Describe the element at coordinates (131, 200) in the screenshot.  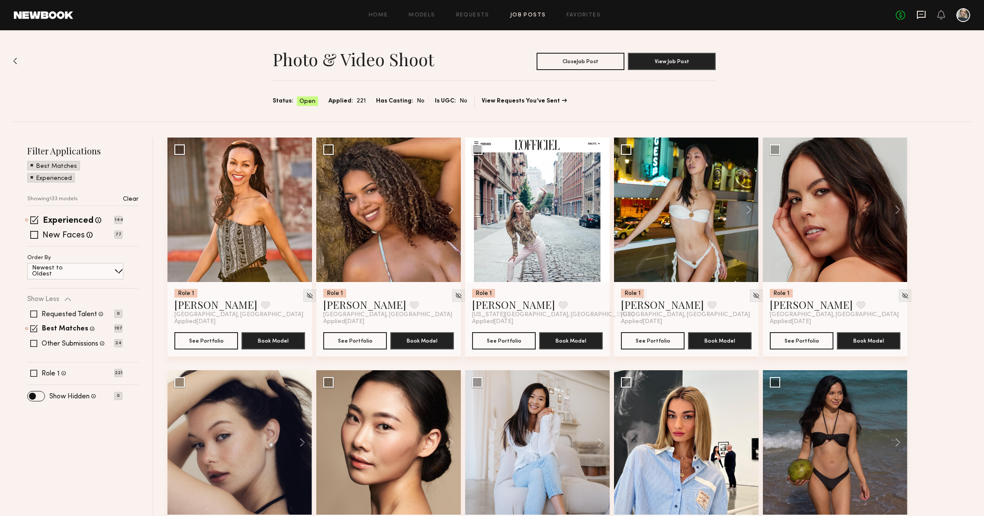
I see `p: Clear` at that location.